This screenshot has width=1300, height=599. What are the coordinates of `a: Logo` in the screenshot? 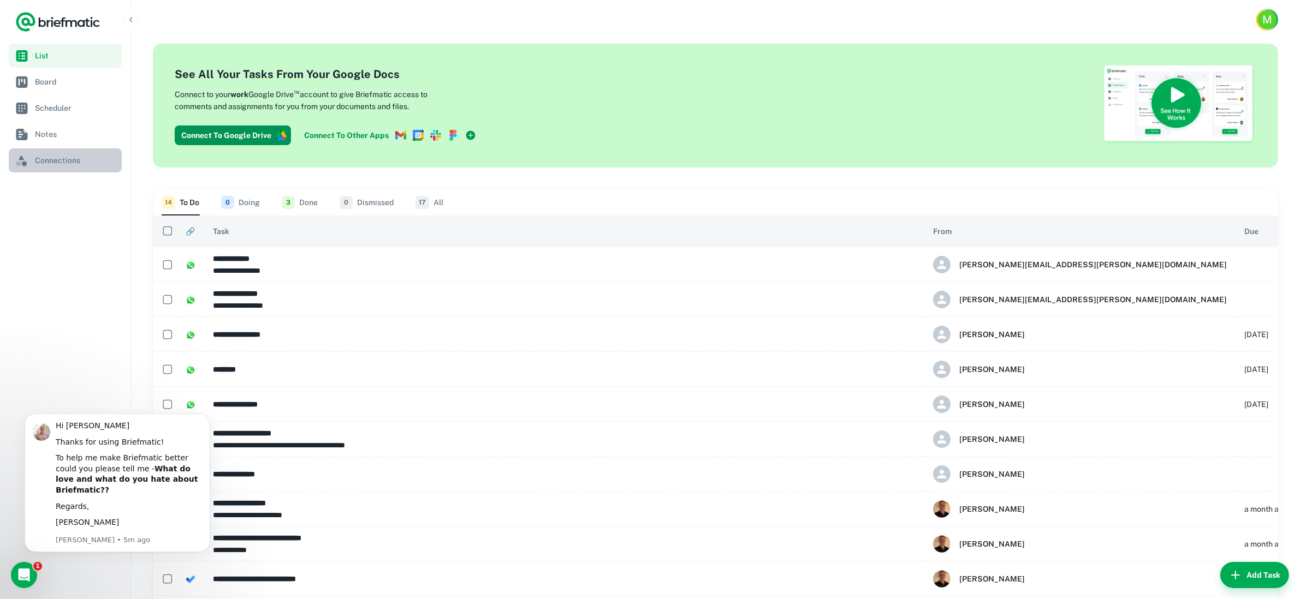 It's located at (58, 22).